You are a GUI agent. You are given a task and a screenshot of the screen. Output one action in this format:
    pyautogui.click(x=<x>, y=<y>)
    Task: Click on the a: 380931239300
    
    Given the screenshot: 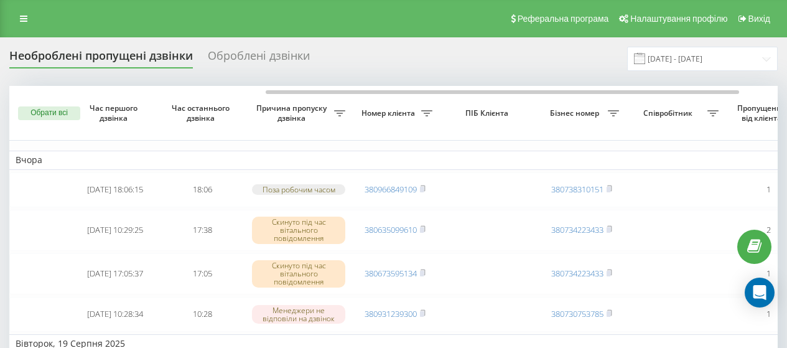 What is the action you would take?
    pyautogui.click(x=391, y=314)
    